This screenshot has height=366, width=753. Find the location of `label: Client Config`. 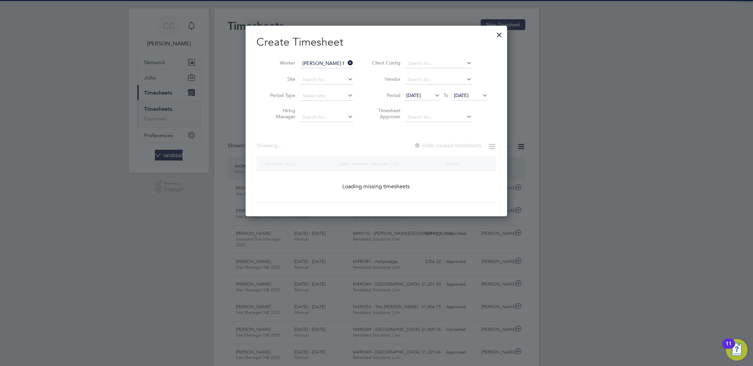

label: Client Config is located at coordinates (385, 63).